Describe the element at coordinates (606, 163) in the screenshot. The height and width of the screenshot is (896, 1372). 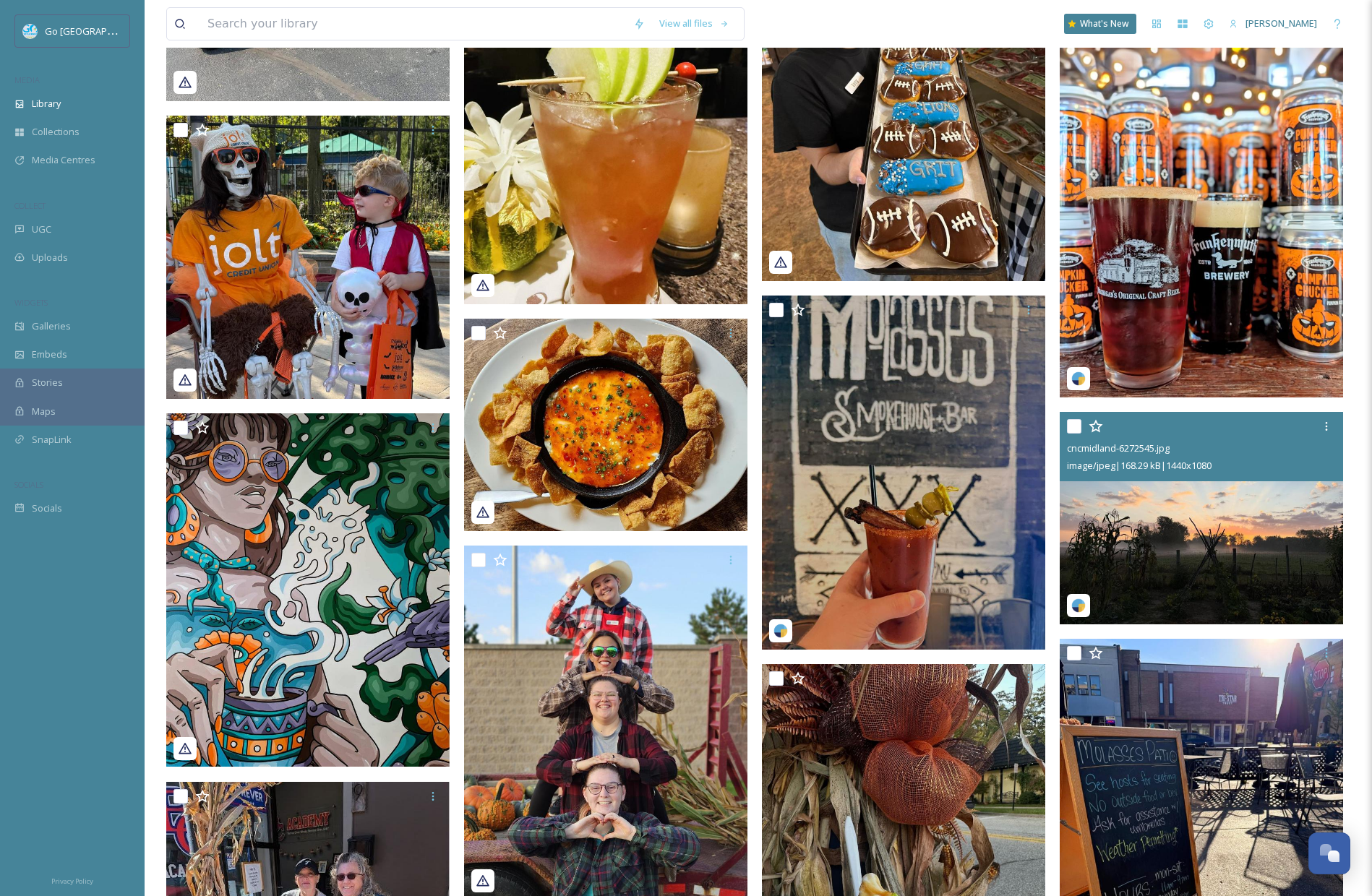
I see `img: theriverfrontgrille-6299399.jpg` at that location.